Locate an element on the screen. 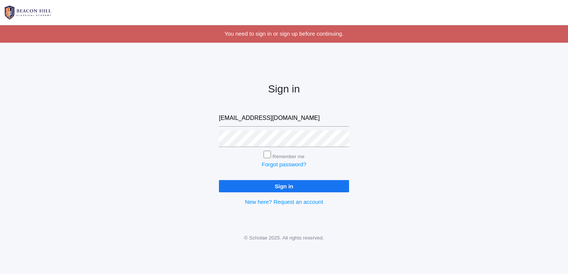 The height and width of the screenshot is (274, 568). a: New here? Request an account is located at coordinates (284, 202).